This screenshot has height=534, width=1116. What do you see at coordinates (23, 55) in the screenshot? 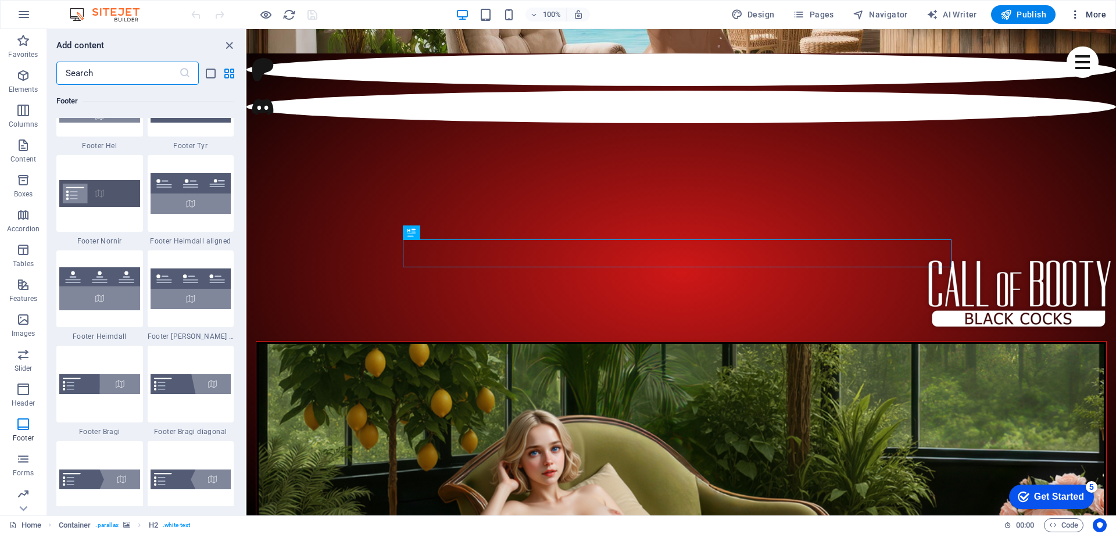
I see `p: Favorites` at bounding box center [23, 55].